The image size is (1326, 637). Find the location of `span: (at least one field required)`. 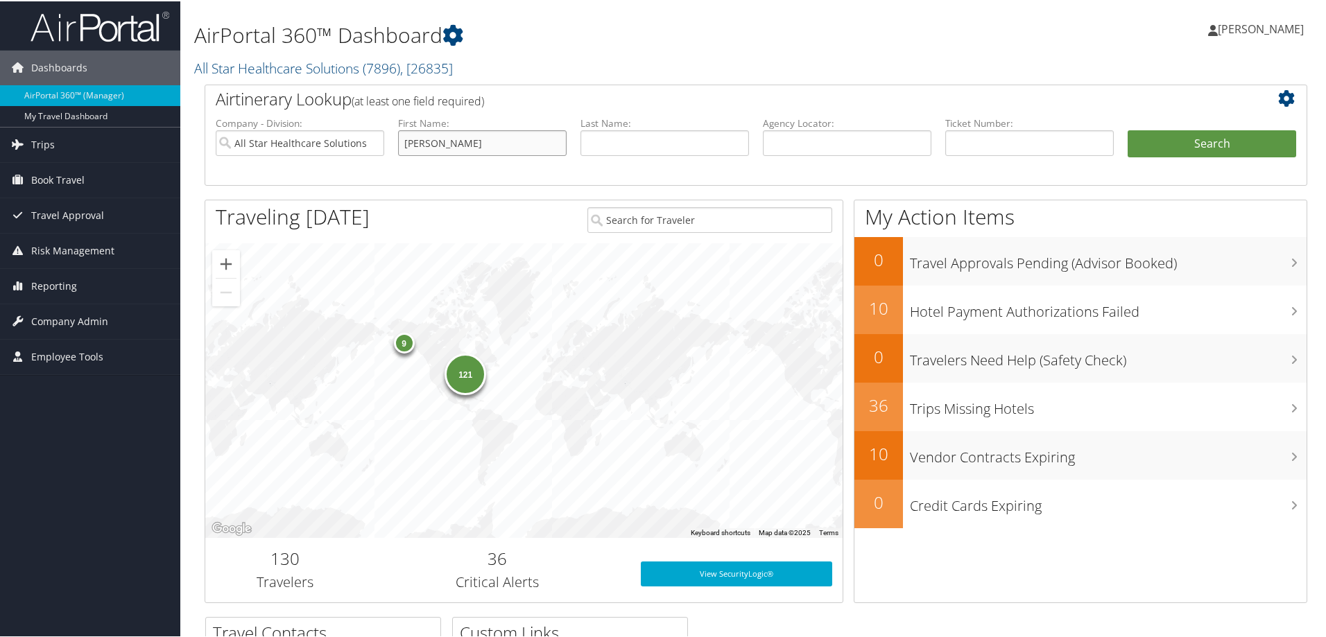

span: (at least one field required) is located at coordinates (417, 100).